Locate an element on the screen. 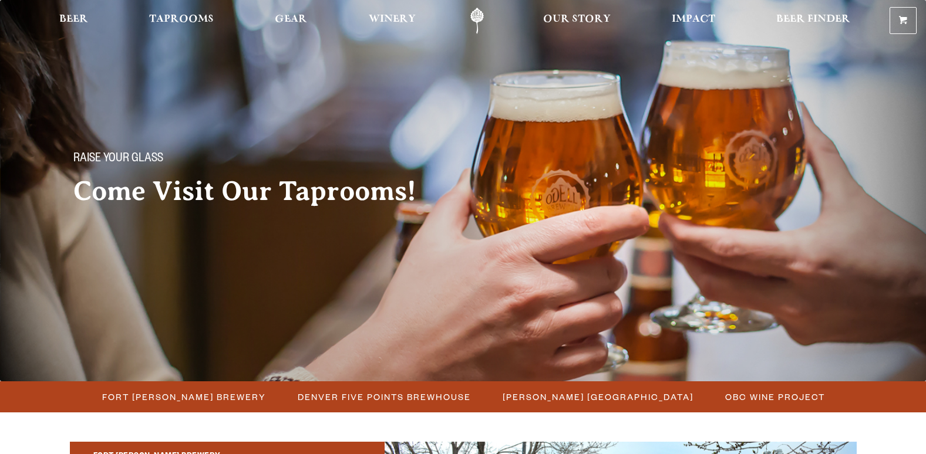  a: Impact is located at coordinates (693, 21).